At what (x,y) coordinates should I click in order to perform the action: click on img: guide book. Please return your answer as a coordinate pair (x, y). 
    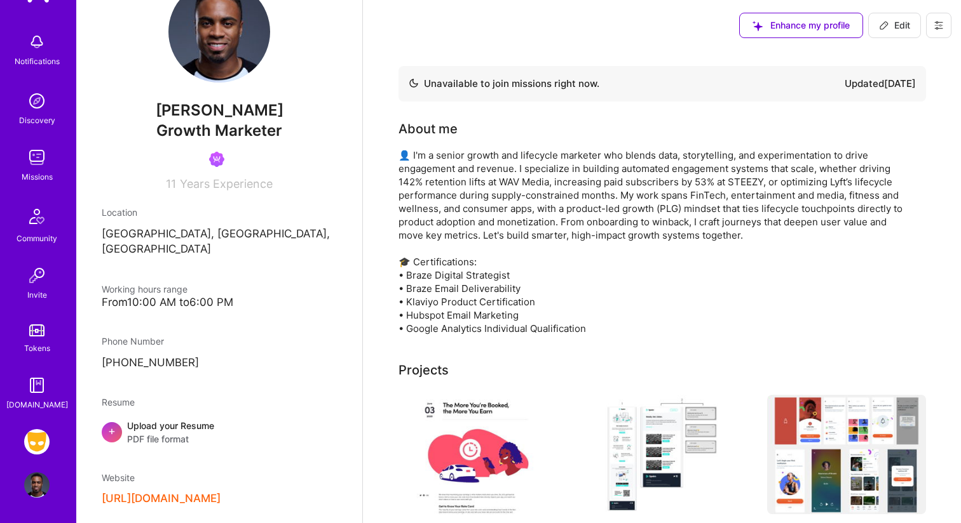
    Looking at the image, I should click on (37, 386).